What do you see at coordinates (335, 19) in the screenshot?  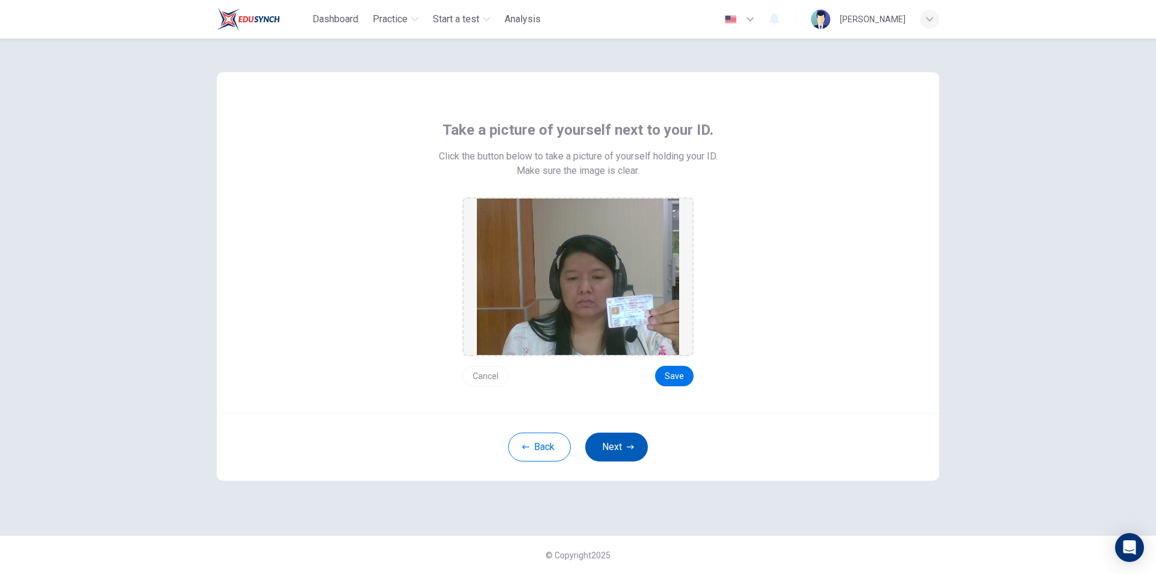 I see `span: Dashboard` at bounding box center [335, 19].